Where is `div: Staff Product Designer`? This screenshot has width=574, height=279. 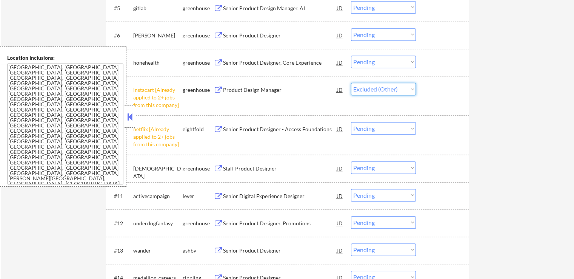
div: Staff Product Designer is located at coordinates (280, 168).